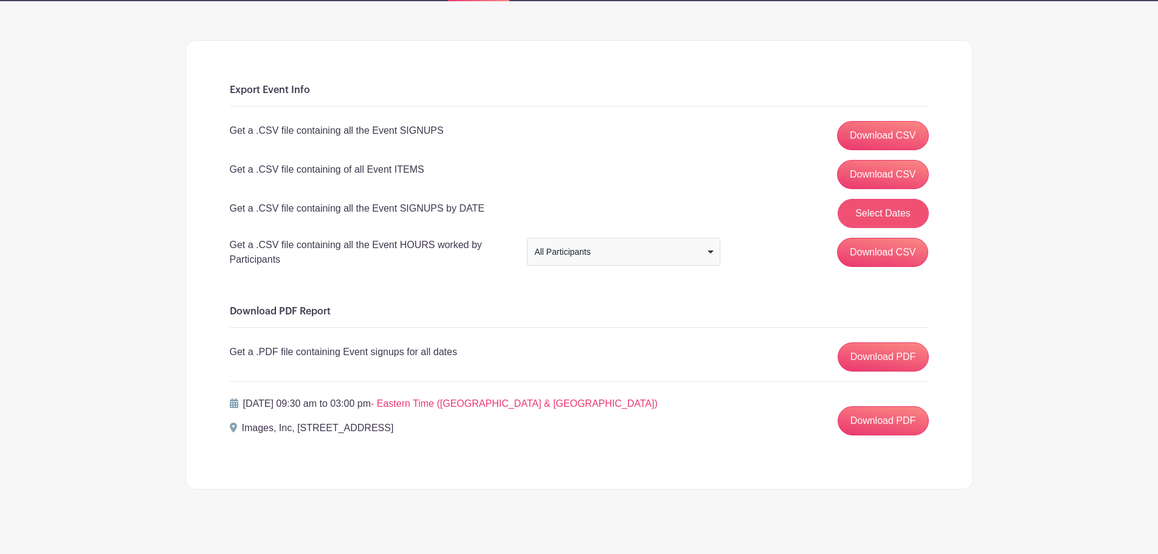 The image size is (1158, 554). Describe the element at coordinates (619, 252) in the screenshot. I see `div: All Participants` at that location.